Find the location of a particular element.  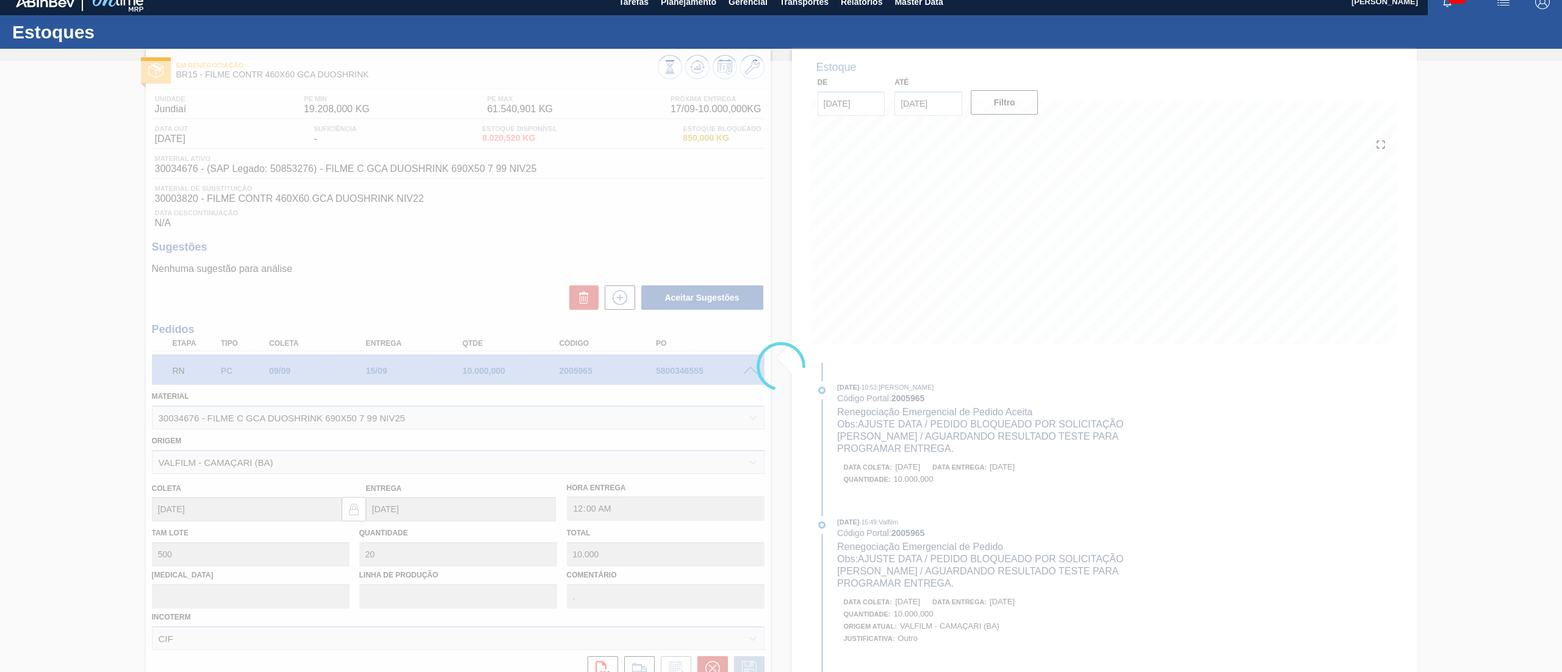

button: Atualizar Gráfico is located at coordinates (697, 67).